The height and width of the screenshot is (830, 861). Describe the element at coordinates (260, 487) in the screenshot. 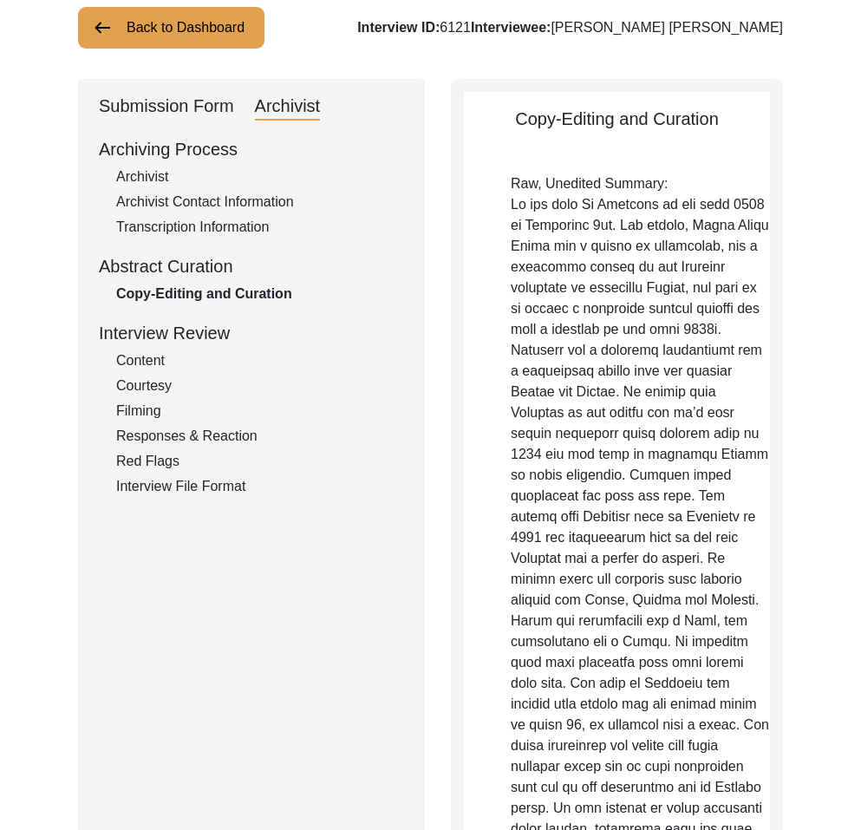

I see `div: Interview File Format` at that location.